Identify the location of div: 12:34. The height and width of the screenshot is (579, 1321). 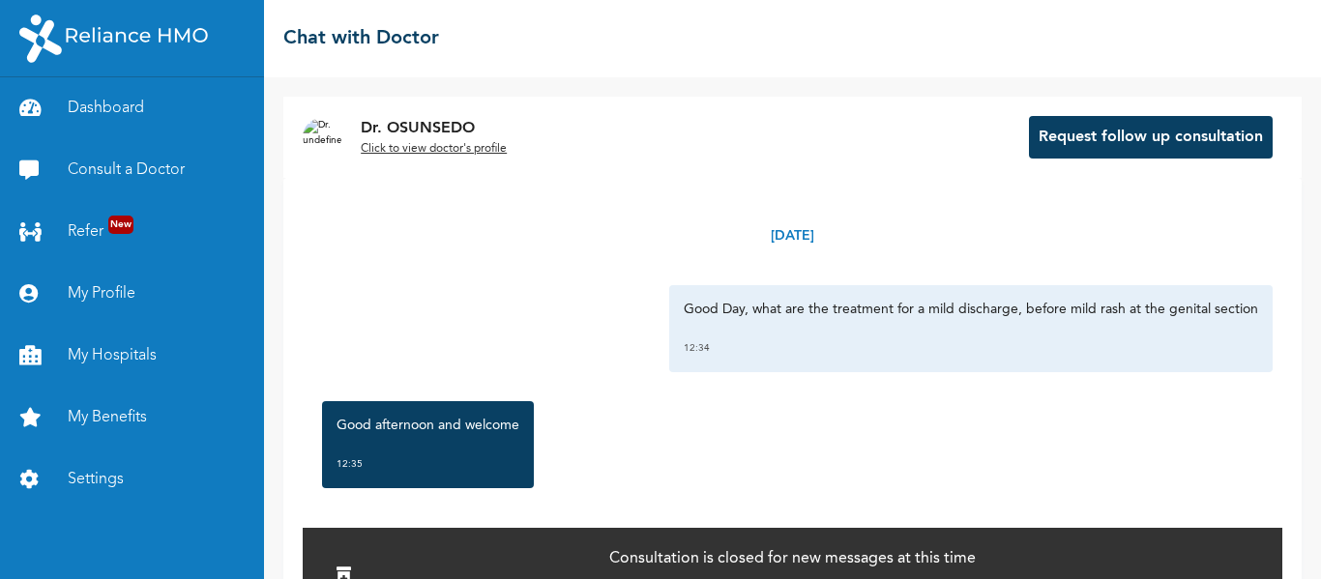
(971, 348).